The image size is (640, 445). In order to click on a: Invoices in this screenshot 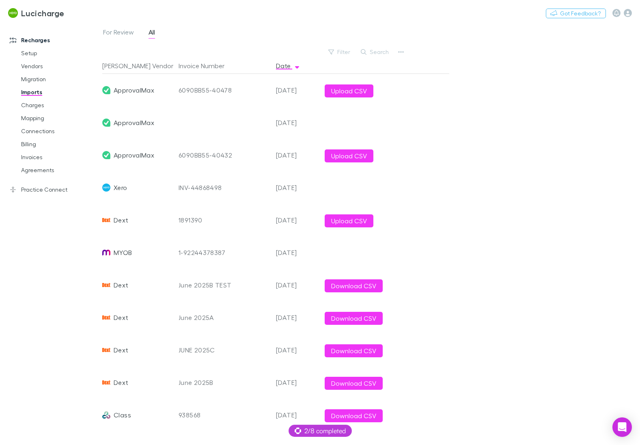, I will do `click(57, 157)`.